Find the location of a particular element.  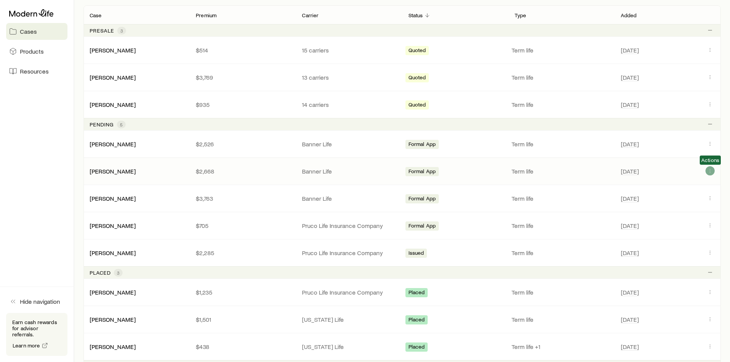

p: $3,763 is located at coordinates (242, 198).